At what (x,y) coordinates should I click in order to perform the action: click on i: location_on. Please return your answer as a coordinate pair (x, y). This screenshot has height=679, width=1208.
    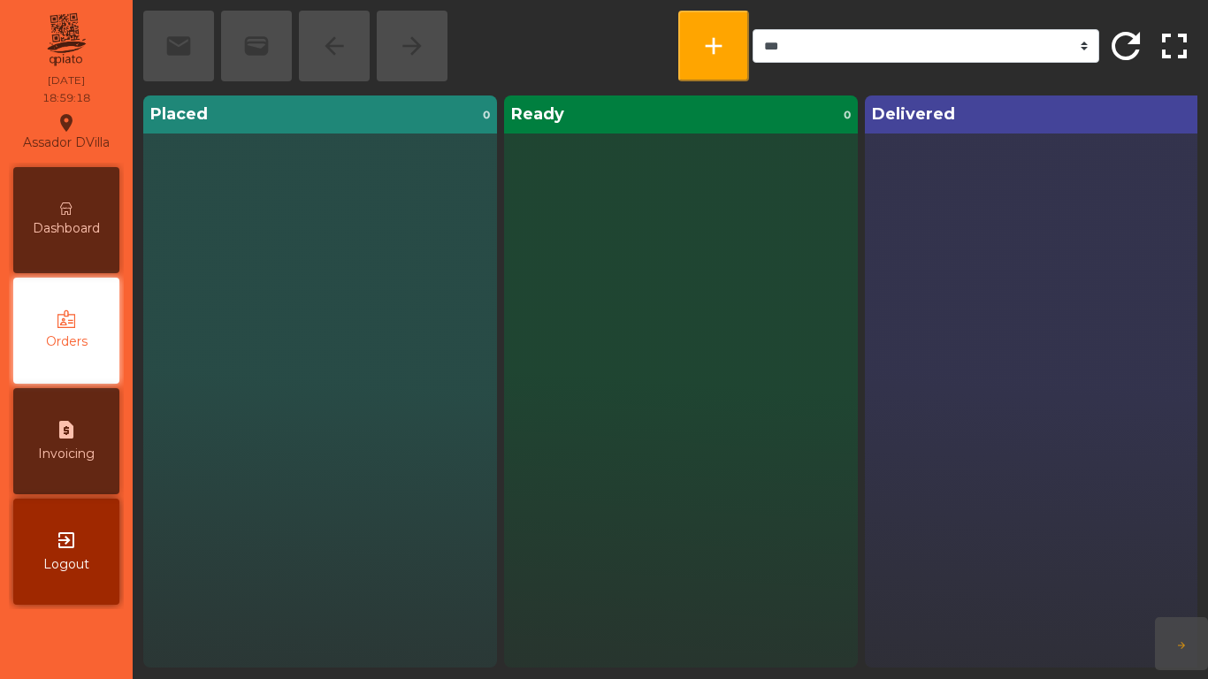
    Looking at the image, I should click on (66, 123).